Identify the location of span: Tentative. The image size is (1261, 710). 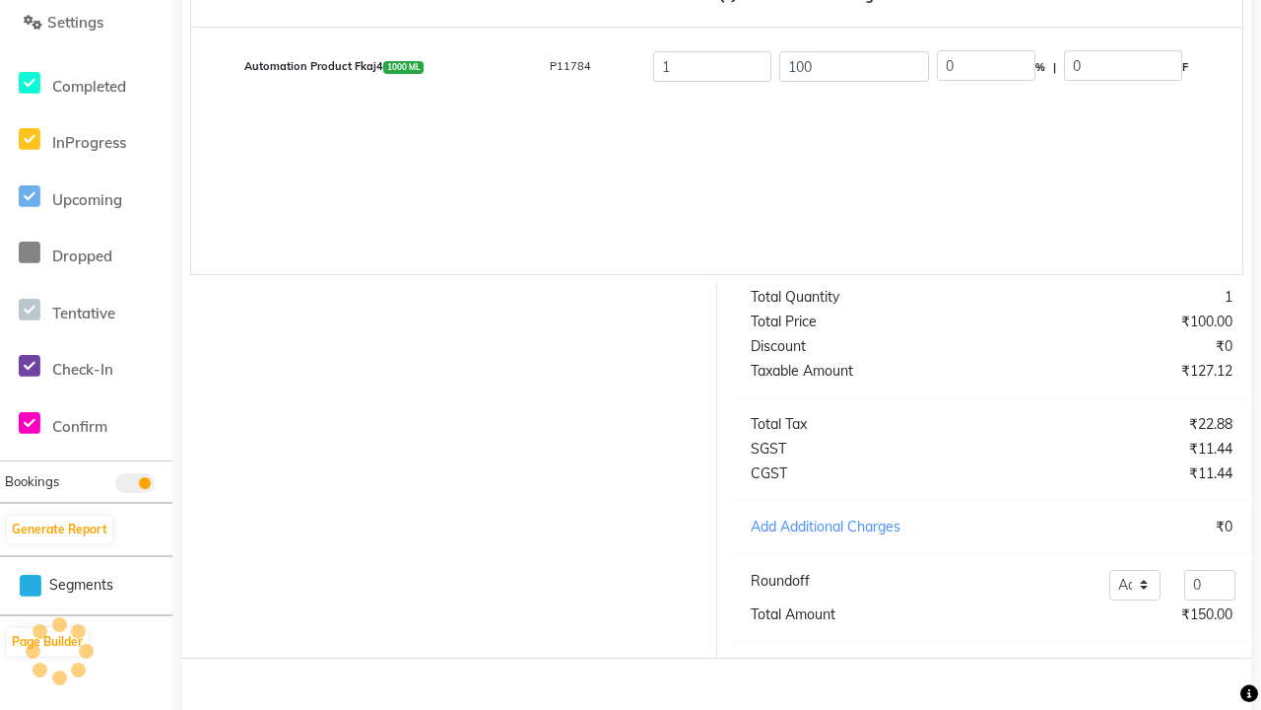
(84, 312).